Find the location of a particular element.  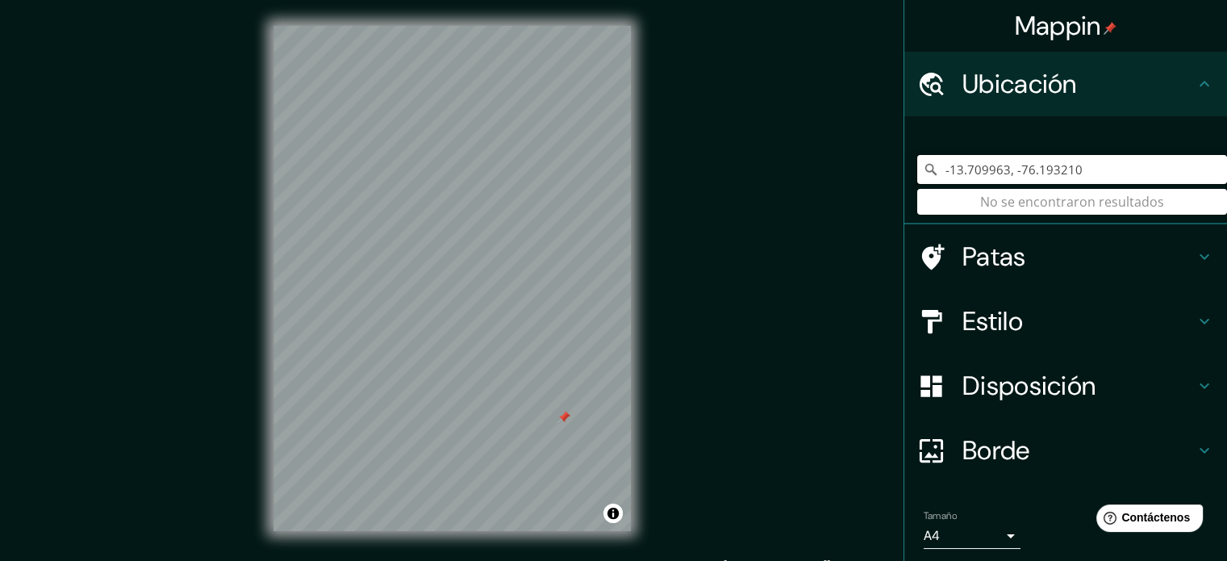

div: Patas is located at coordinates (1066, 257).